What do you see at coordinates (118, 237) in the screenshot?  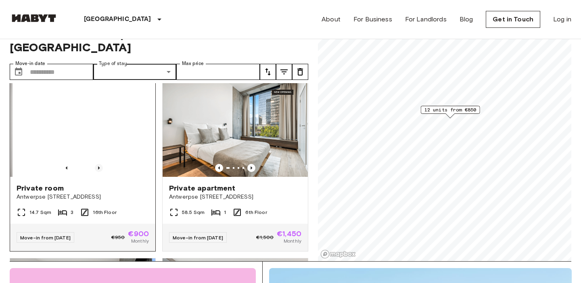 I see `span: €950` at bounding box center [118, 237].